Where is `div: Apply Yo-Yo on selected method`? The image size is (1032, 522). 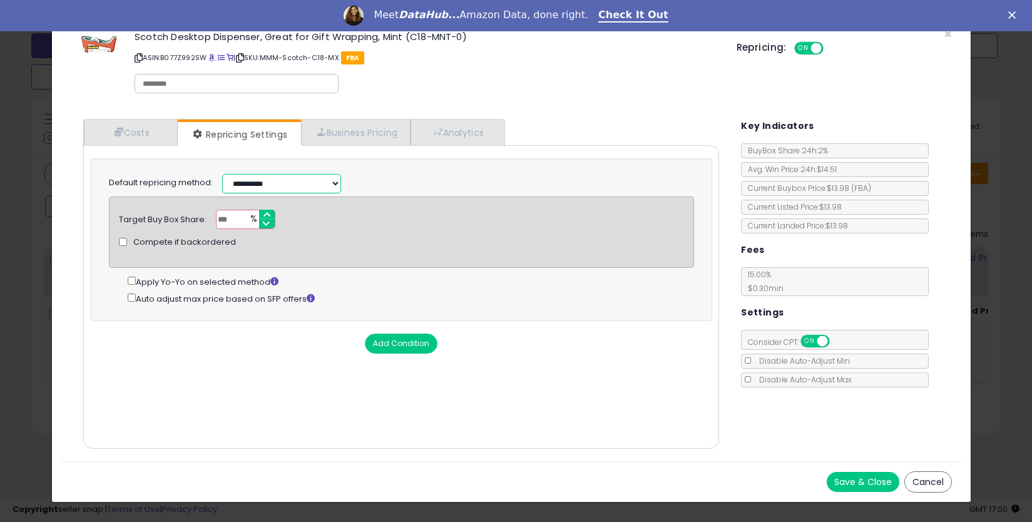
div: Apply Yo-Yo on selected method is located at coordinates (411, 281).